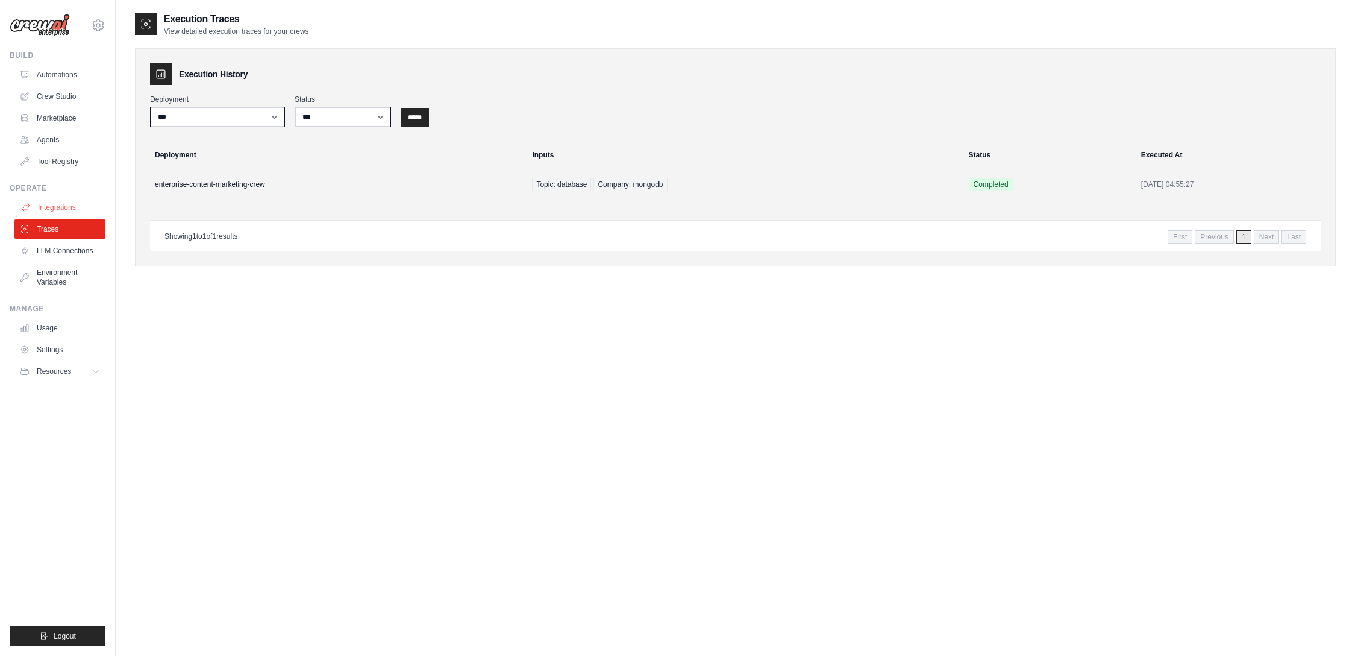 The image size is (1355, 656). I want to click on span: Company: mongodb, so click(630, 184).